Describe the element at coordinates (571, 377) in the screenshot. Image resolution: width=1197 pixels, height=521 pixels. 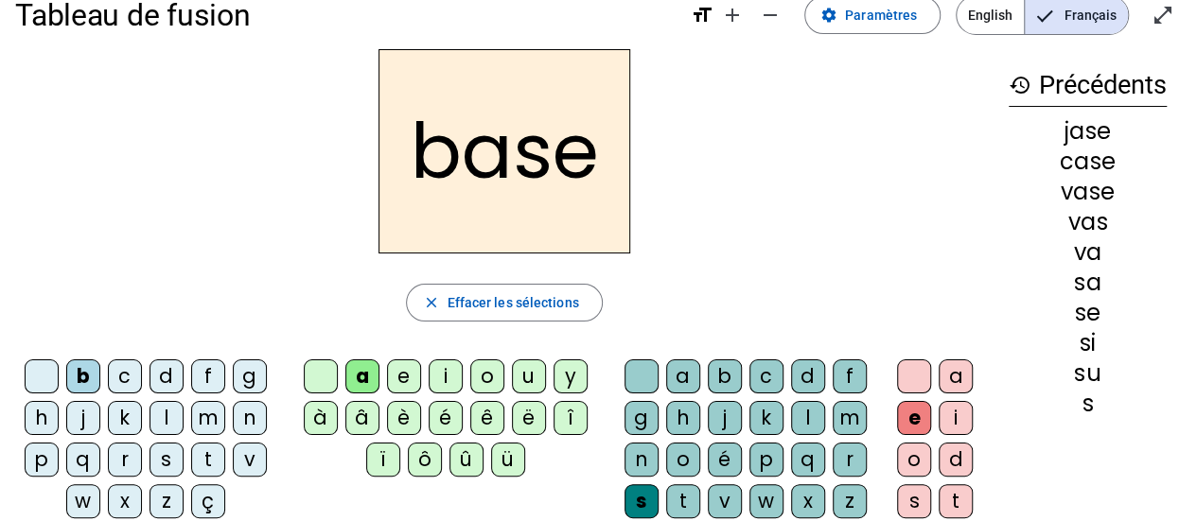
I see `div: y` at that location.